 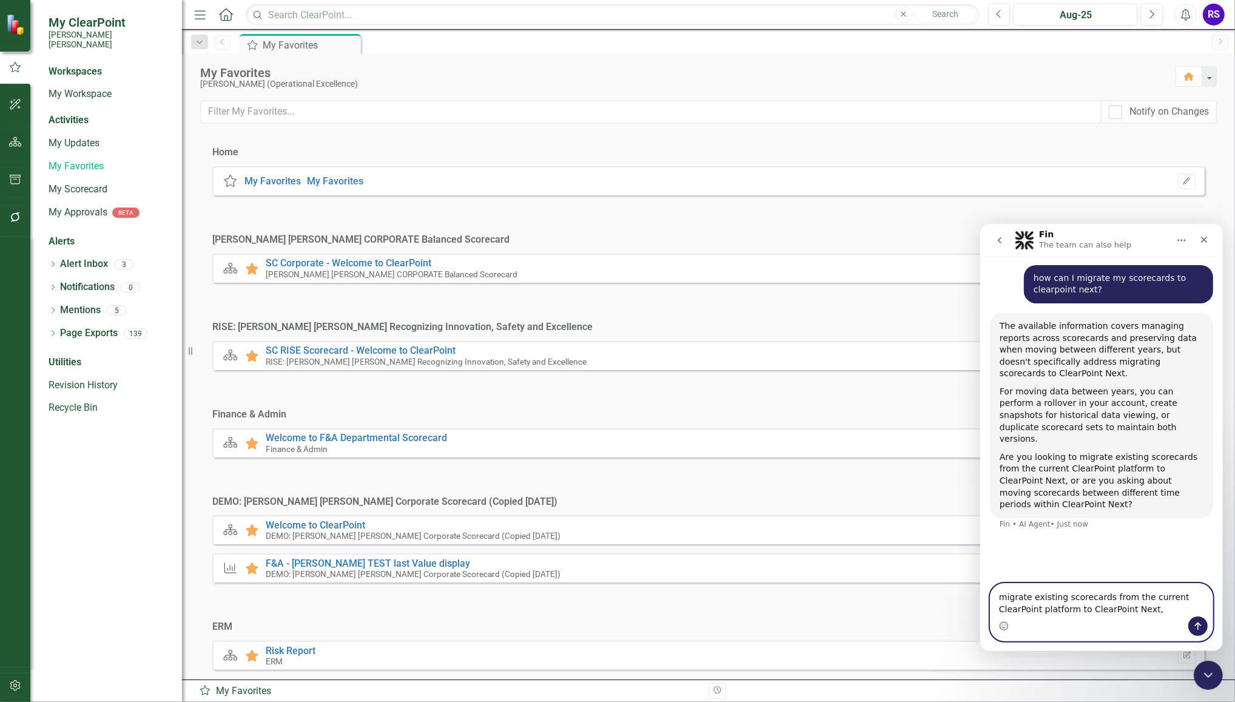 What do you see at coordinates (109, 120) in the screenshot?
I see `div: Activities` at bounding box center [109, 120].